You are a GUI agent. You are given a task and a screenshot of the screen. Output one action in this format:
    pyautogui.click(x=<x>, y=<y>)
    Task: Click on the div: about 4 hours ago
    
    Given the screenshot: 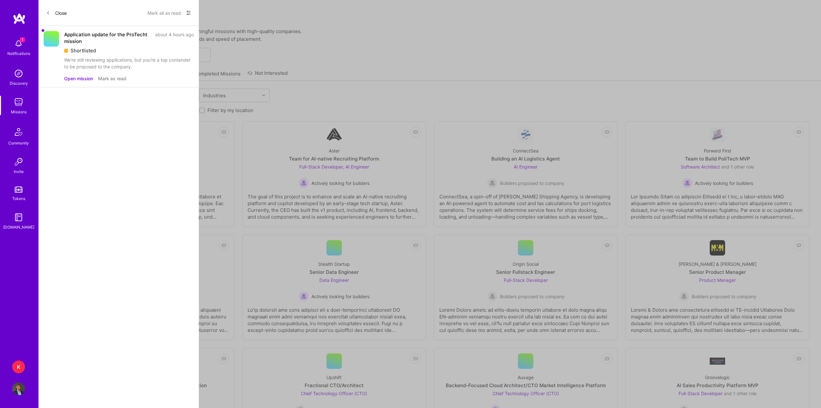 What is the action you would take?
    pyautogui.click(x=174, y=38)
    